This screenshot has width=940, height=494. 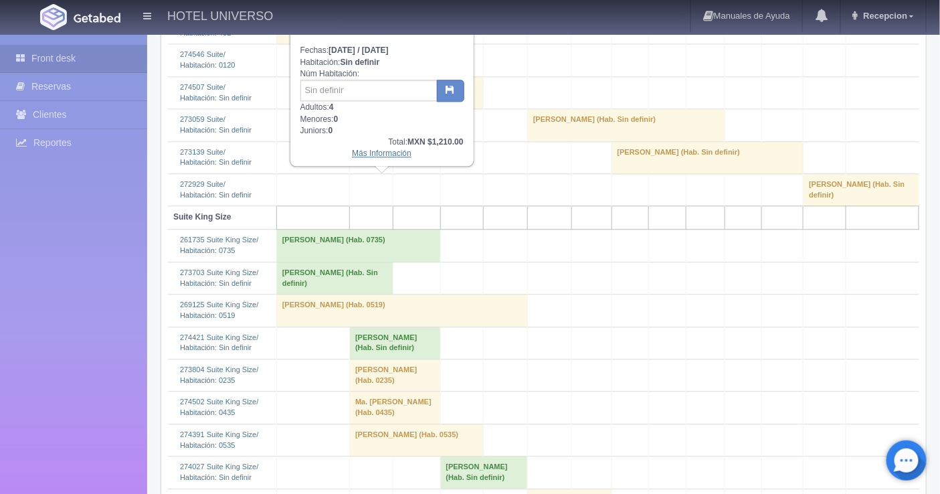 What do you see at coordinates (884, 15) in the screenshot?
I see `span: Recepcion` at bounding box center [884, 15].